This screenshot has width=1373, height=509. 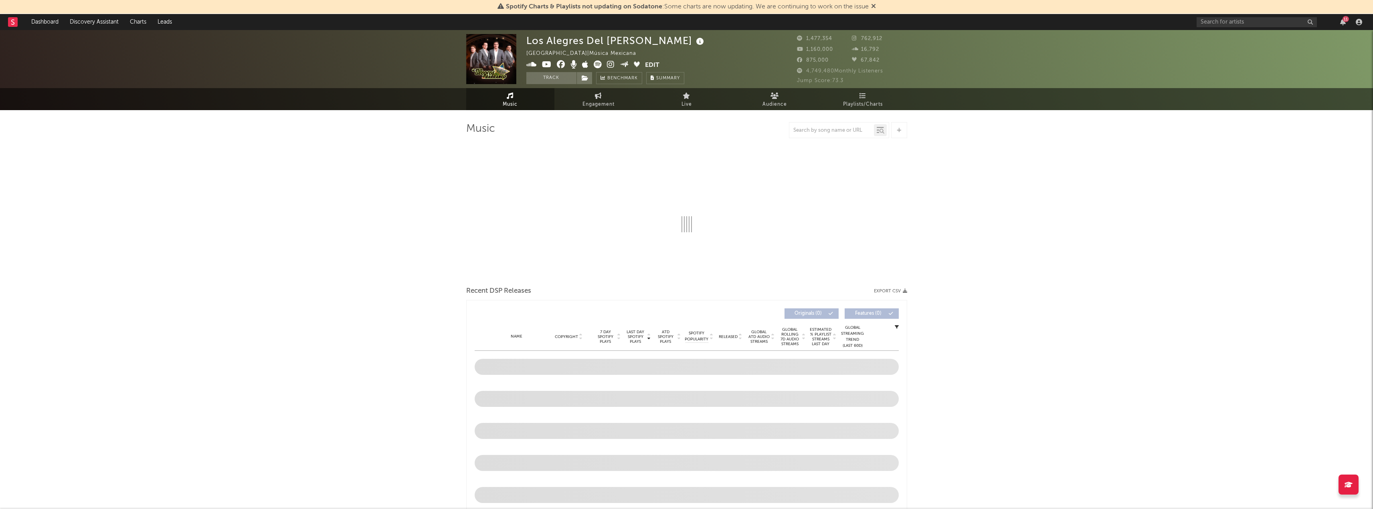 What do you see at coordinates (510, 105) in the screenshot?
I see `span: Music` at bounding box center [510, 105].